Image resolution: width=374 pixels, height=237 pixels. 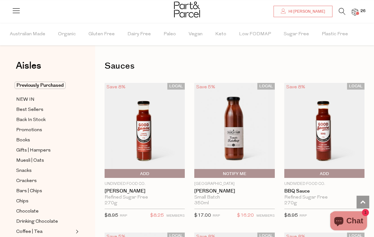 What do you see at coordinates (45, 180) in the screenshot?
I see `a: Crackers` at bounding box center [45, 180].